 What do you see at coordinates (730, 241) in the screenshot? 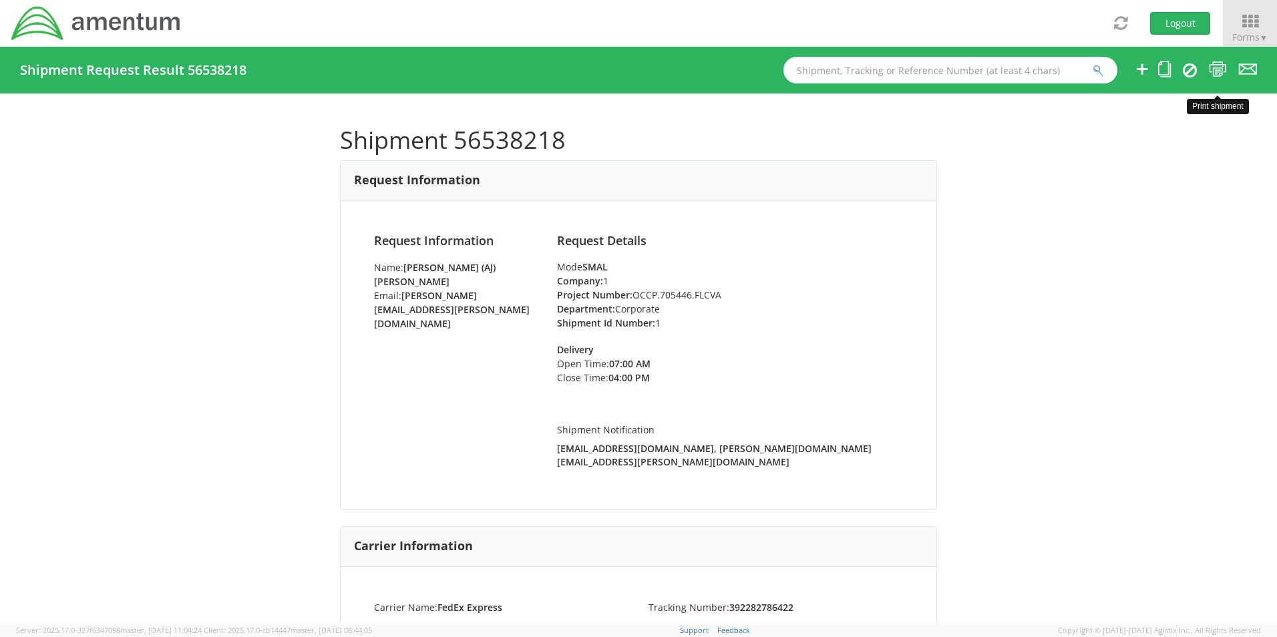
I see `h4: Request Details` at bounding box center [730, 241].